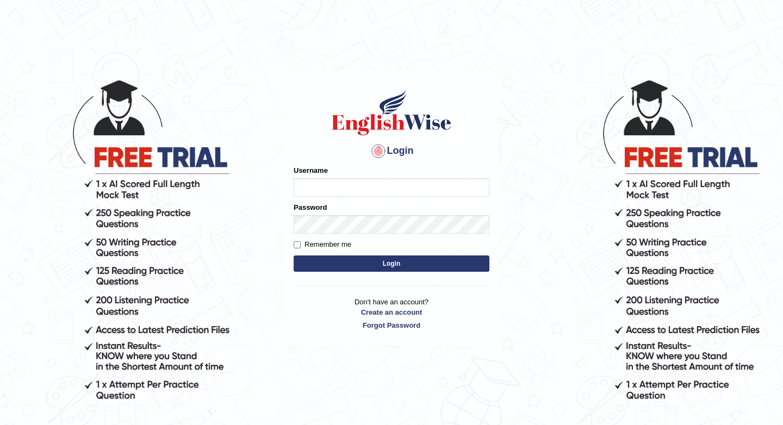 The height and width of the screenshot is (425, 783). Describe the element at coordinates (391, 113) in the screenshot. I see `img: Logo of English Wise sign in for intelligent practice with AI` at that location.